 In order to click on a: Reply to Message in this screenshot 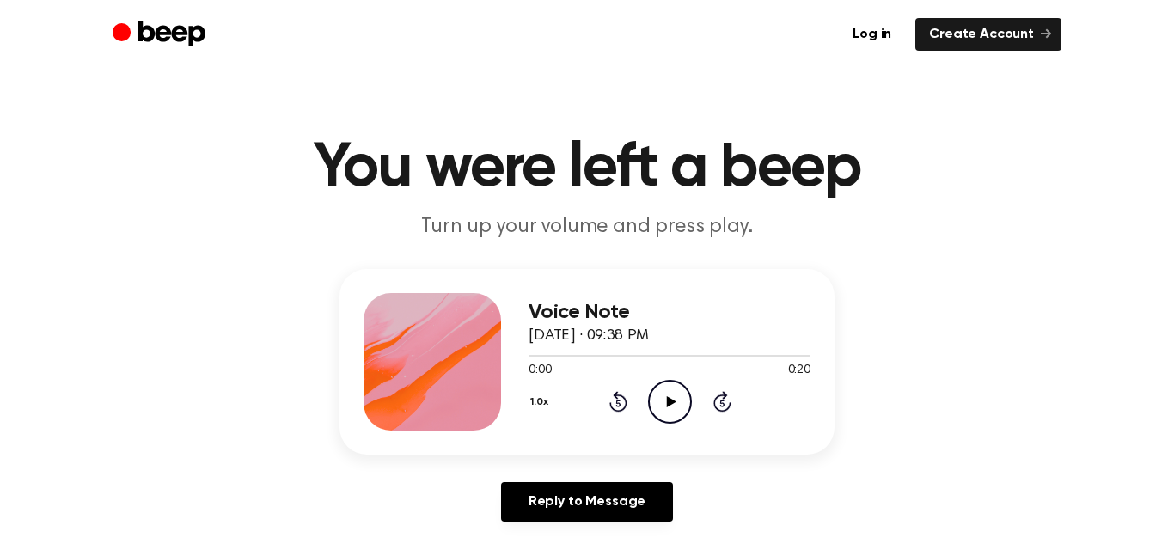, I will do `click(587, 502)`.